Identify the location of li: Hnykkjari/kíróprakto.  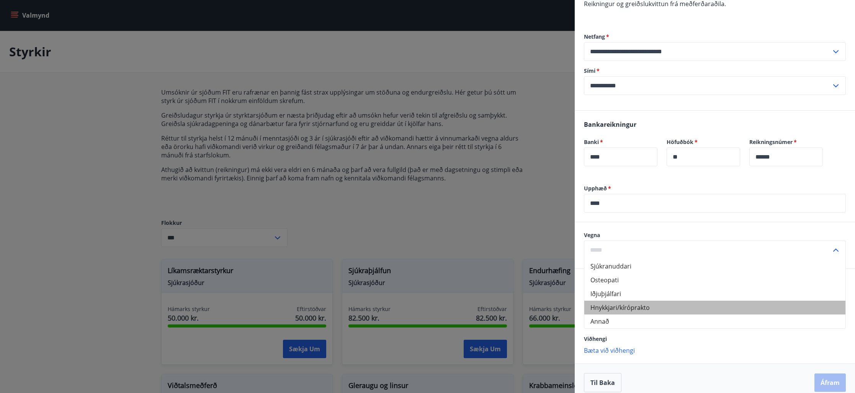
(715, 307).